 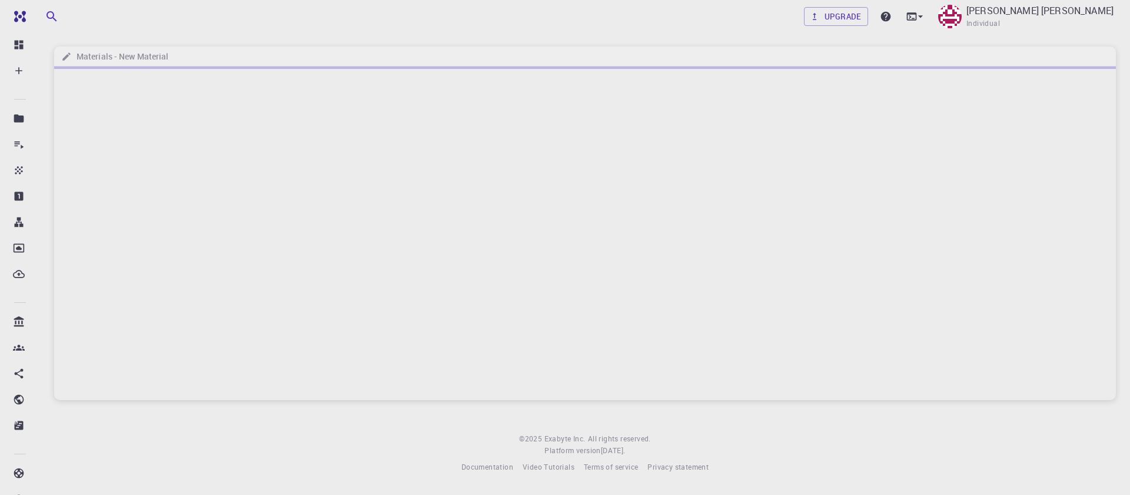 I want to click on span: Video Tutorials, so click(x=549, y=466).